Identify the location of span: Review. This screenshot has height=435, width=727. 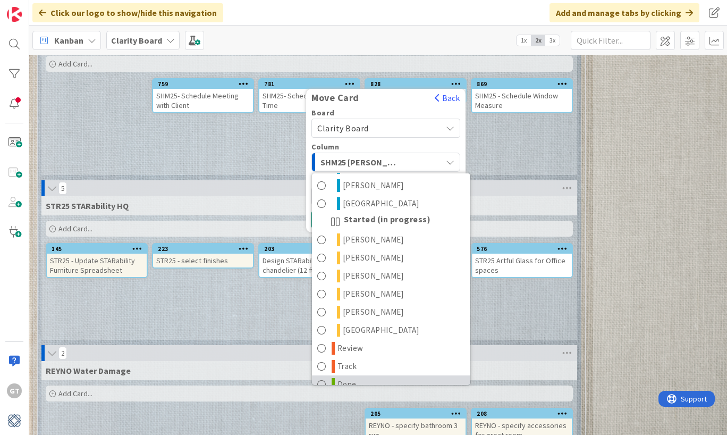
(350, 348).